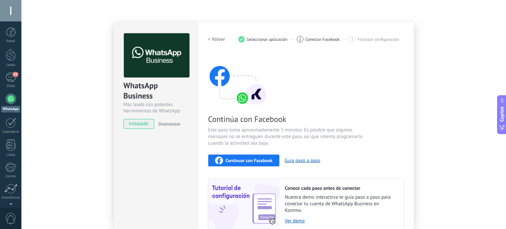 The height and width of the screenshot is (229, 506). I want to click on img: logo_main.png, so click(156, 55).